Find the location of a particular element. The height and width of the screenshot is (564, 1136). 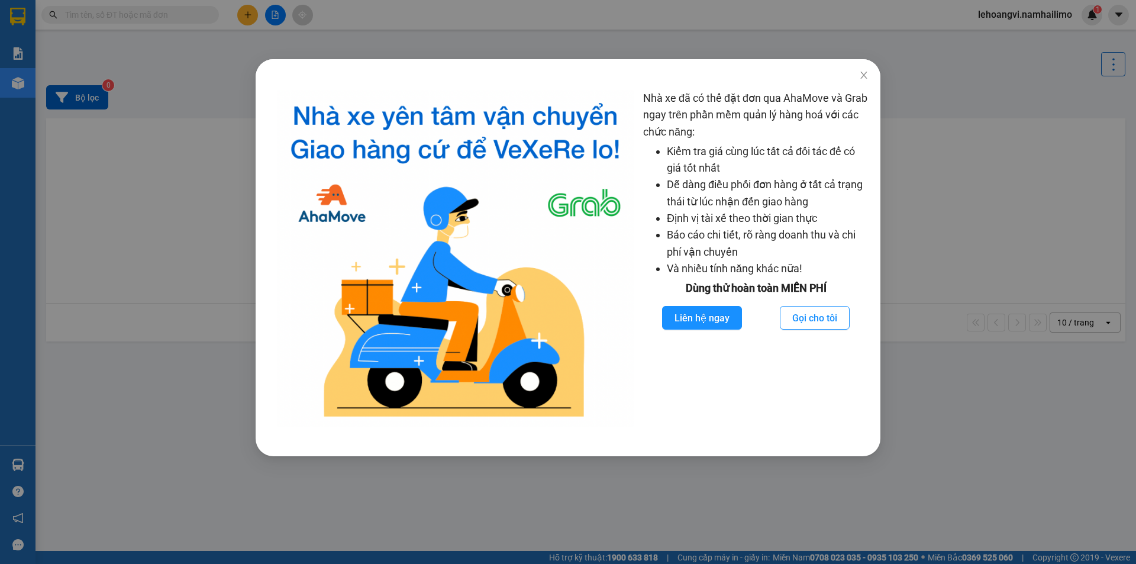

li: Kiểm tra giá cùng lúc tất cả đối tác để có giá tốt nhất is located at coordinates (768, 160).